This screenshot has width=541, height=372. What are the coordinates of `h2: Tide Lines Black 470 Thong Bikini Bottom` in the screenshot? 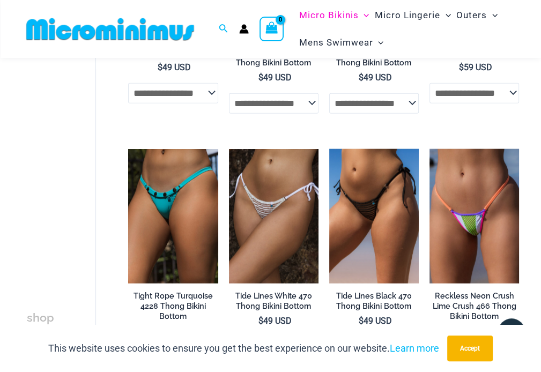 It's located at (373, 301).